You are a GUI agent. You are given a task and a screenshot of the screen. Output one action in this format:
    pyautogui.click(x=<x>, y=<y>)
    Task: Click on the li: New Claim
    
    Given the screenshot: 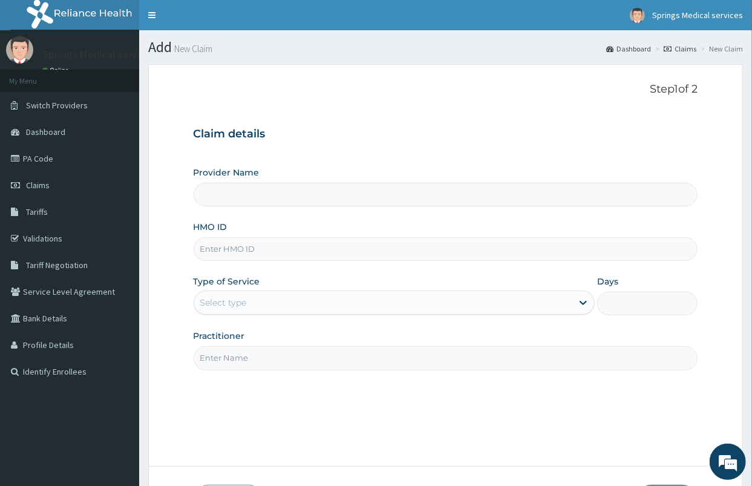 What is the action you would take?
    pyautogui.click(x=720, y=48)
    